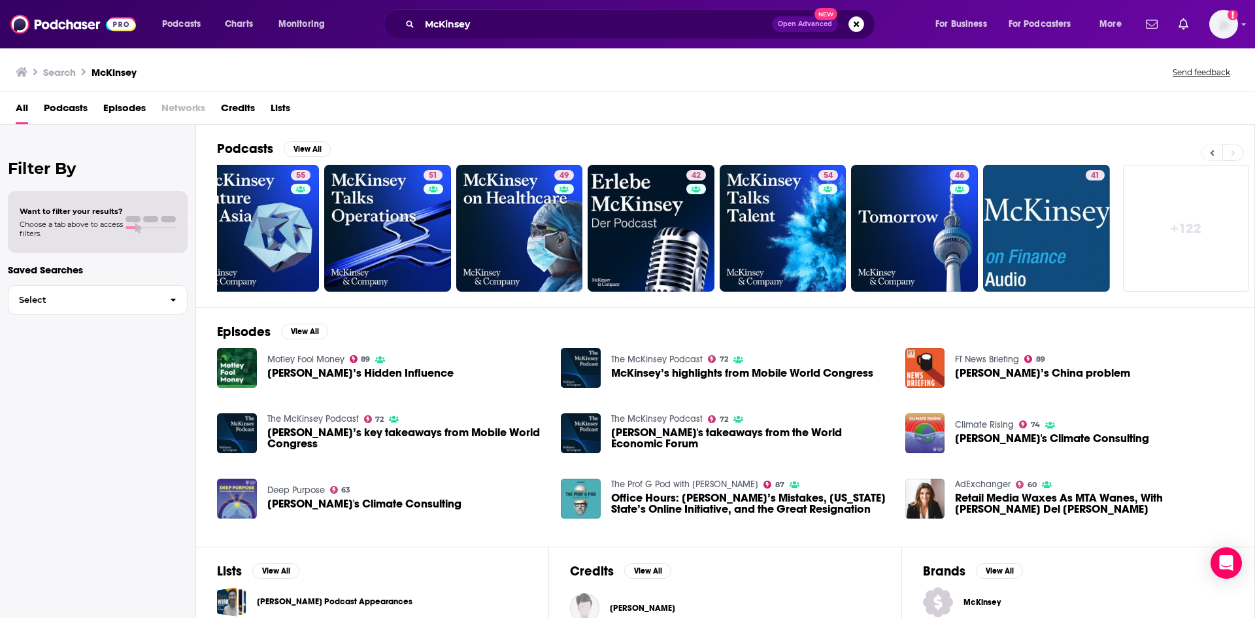  I want to click on span: Podcasts, so click(65, 110).